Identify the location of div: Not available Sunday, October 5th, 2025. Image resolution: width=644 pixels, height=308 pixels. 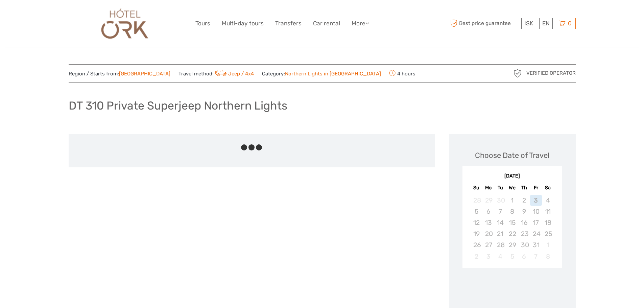
(476, 211).